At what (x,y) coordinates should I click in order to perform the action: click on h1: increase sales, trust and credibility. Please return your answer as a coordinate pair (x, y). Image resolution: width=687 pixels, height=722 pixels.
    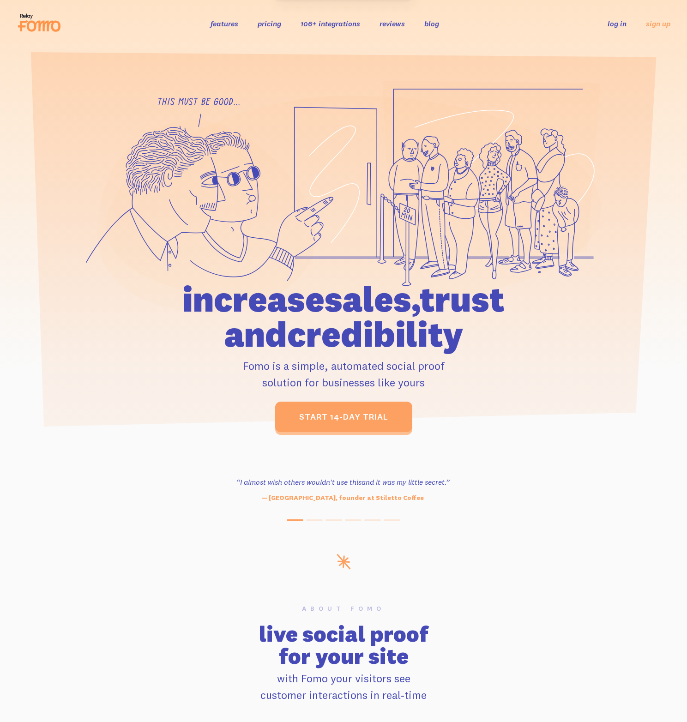
    Looking at the image, I should click on (343, 317).